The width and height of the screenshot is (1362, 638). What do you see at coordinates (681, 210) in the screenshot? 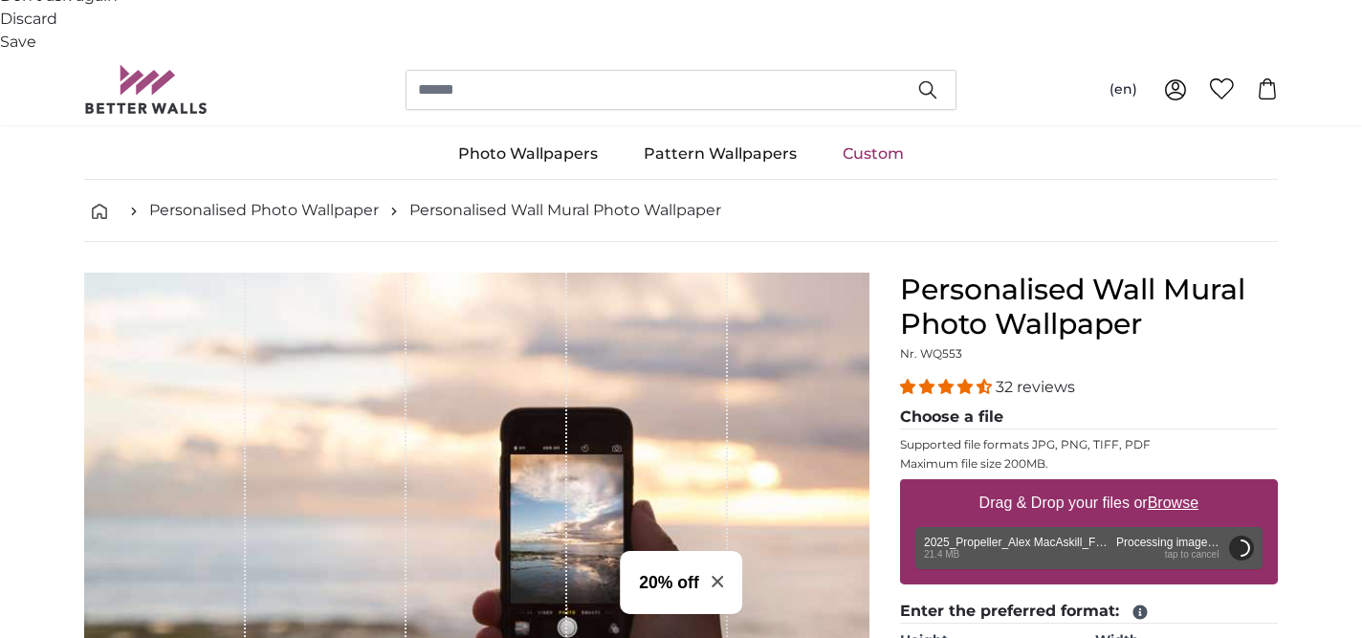
I see `nav: breadcrumbs` at bounding box center [681, 210].